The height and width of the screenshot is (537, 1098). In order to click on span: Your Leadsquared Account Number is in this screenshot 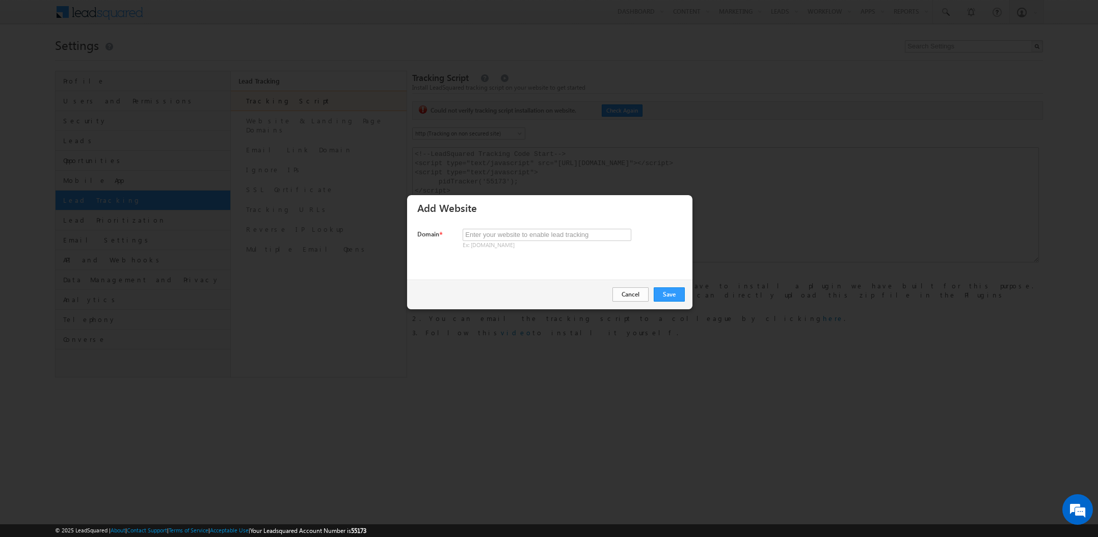, I will do `click(308, 530)`.